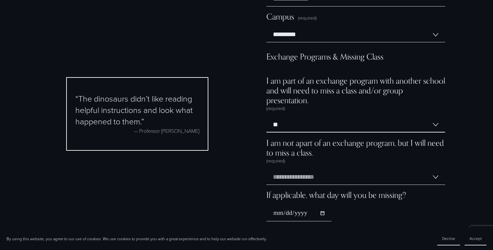  Describe the element at coordinates (137, 110) in the screenshot. I see `blockquote: The dinosaurs didn’t like reading helpful instructions and look what happened to them.` at that location.